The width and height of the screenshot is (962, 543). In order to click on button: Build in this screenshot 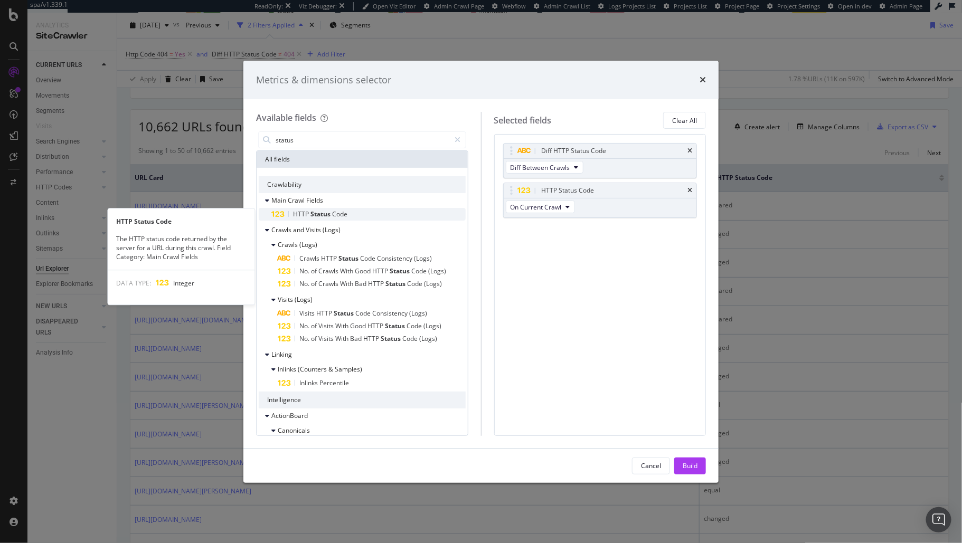, I will do `click(690, 466)`.